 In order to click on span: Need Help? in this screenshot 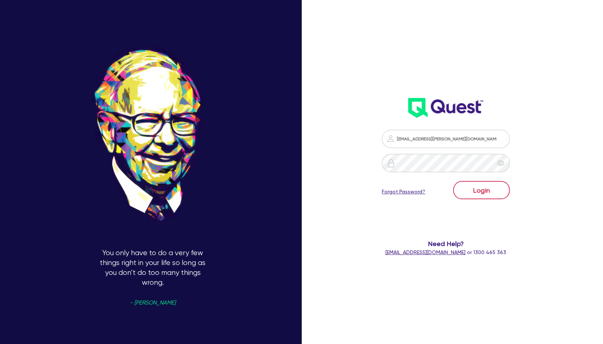, I will do `click(445, 243)`.